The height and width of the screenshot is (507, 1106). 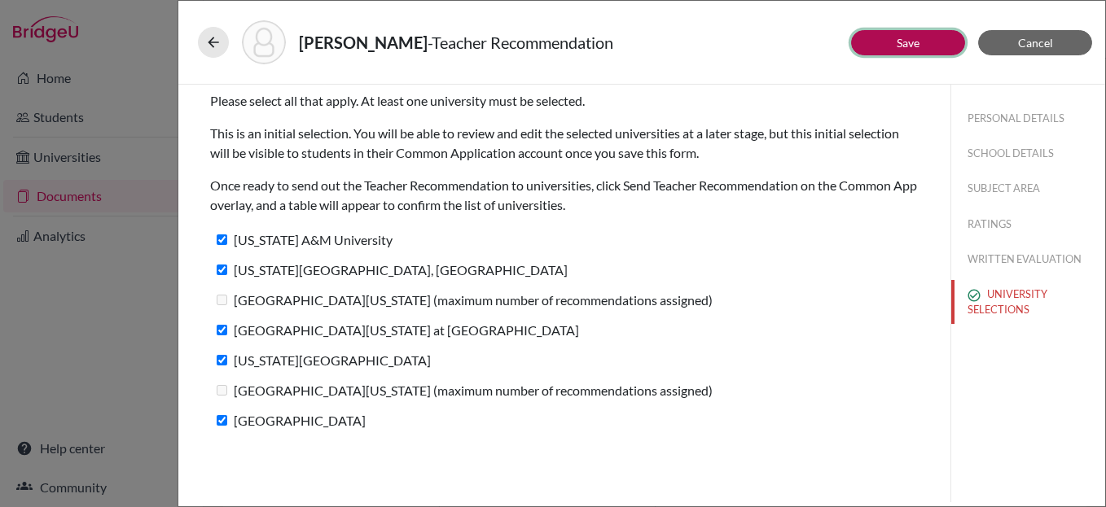 I want to click on p: This is an initial selection. You will be able to review and edit the selected universities at a ..., so click(x=564, y=143).